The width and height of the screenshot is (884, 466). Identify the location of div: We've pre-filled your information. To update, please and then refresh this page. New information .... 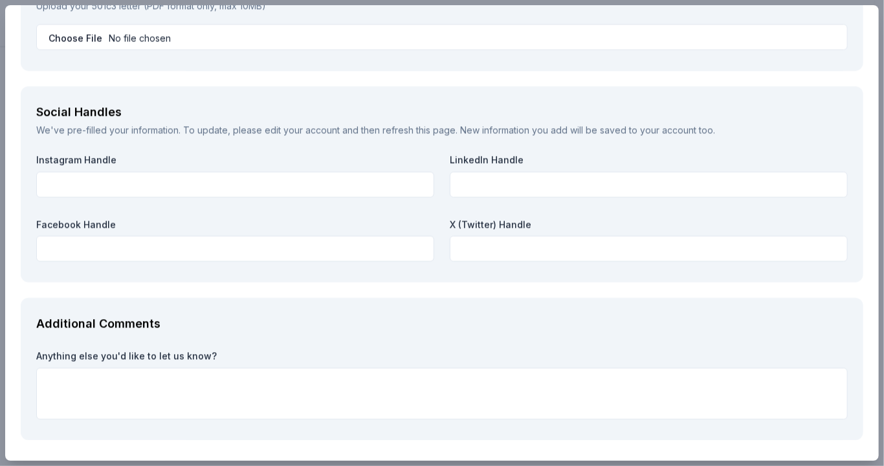
(442, 130).